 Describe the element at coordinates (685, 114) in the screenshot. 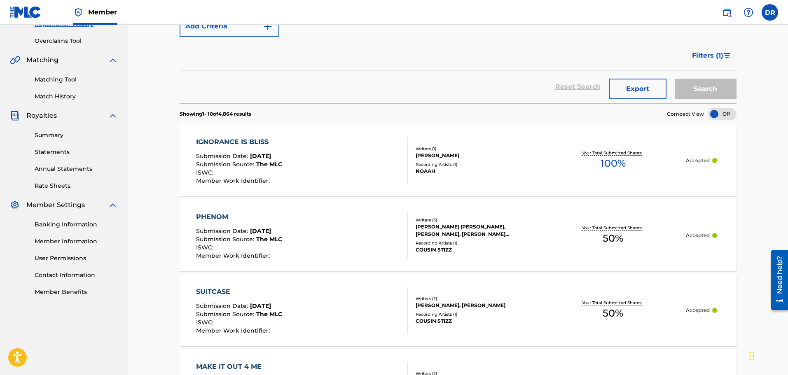

I see `span: Compact View` at that location.